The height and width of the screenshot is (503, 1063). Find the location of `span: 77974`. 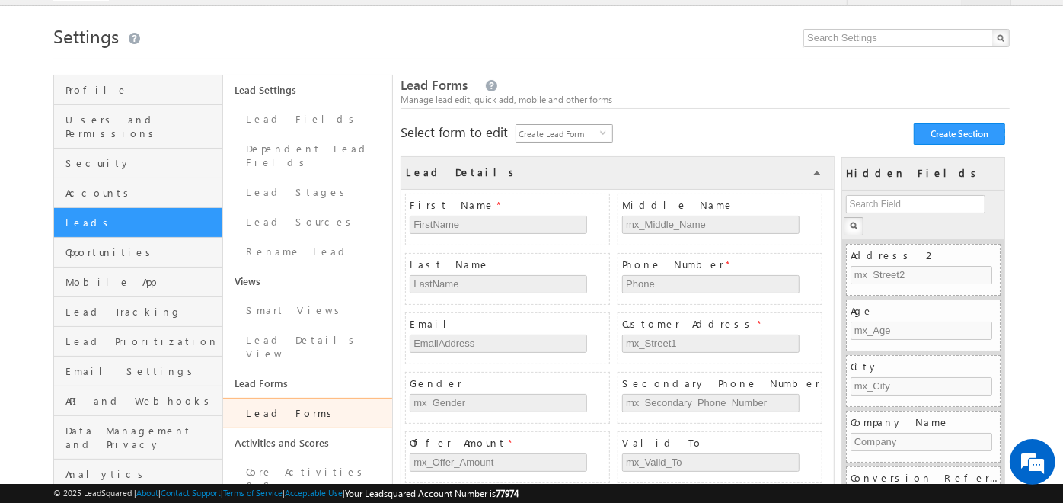

span: 77974 is located at coordinates (507, 493).